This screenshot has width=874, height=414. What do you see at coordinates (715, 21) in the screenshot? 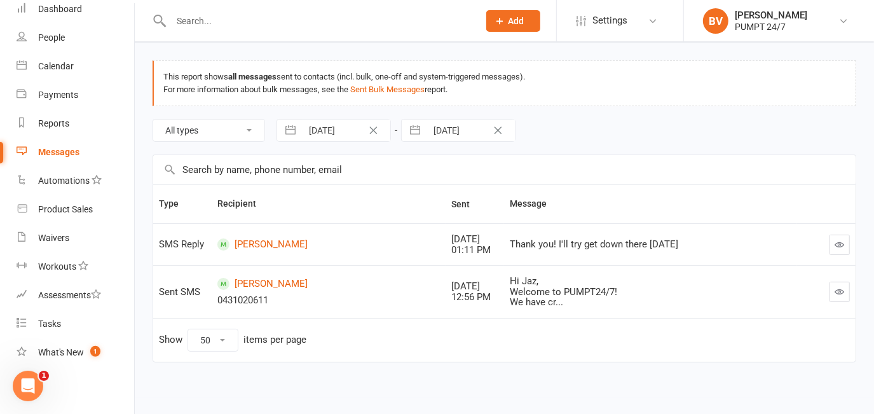
I see `div: BV` at bounding box center [715, 21].